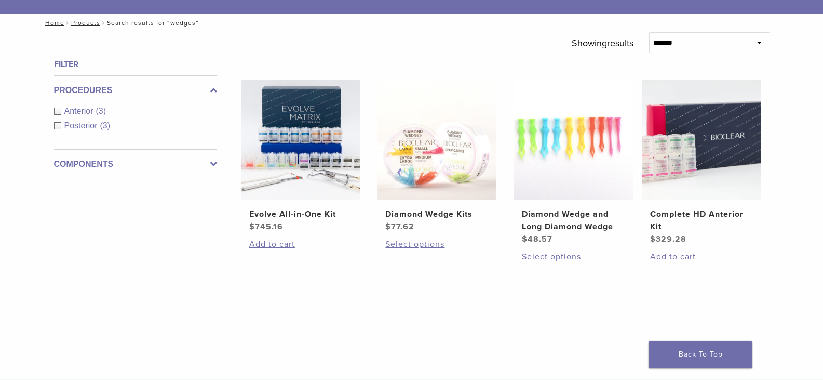 This screenshot has width=823, height=380. I want to click on bdi: 329.28, so click(668, 239).